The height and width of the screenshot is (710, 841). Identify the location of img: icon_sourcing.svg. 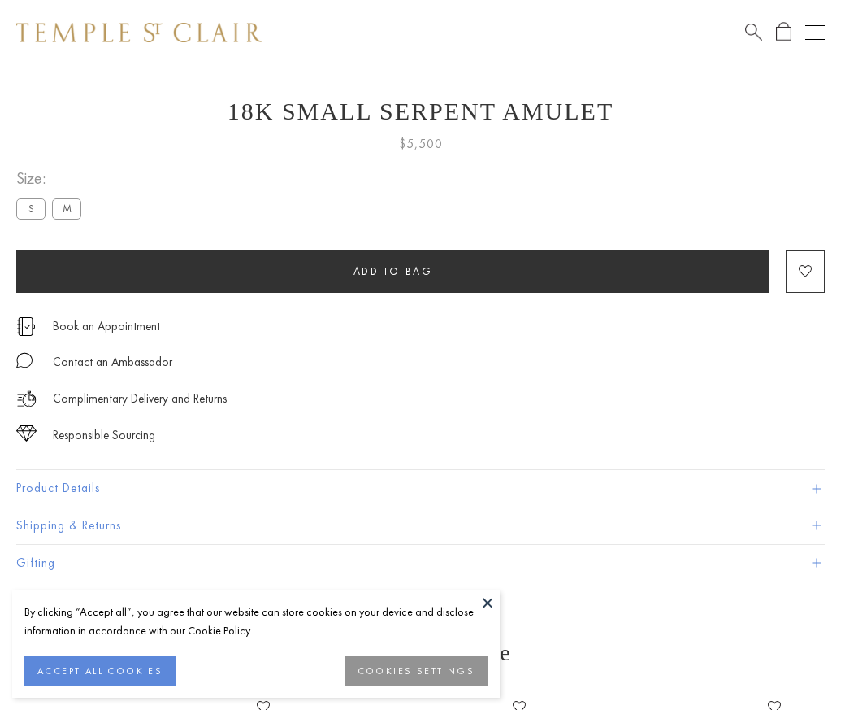
(26, 433).